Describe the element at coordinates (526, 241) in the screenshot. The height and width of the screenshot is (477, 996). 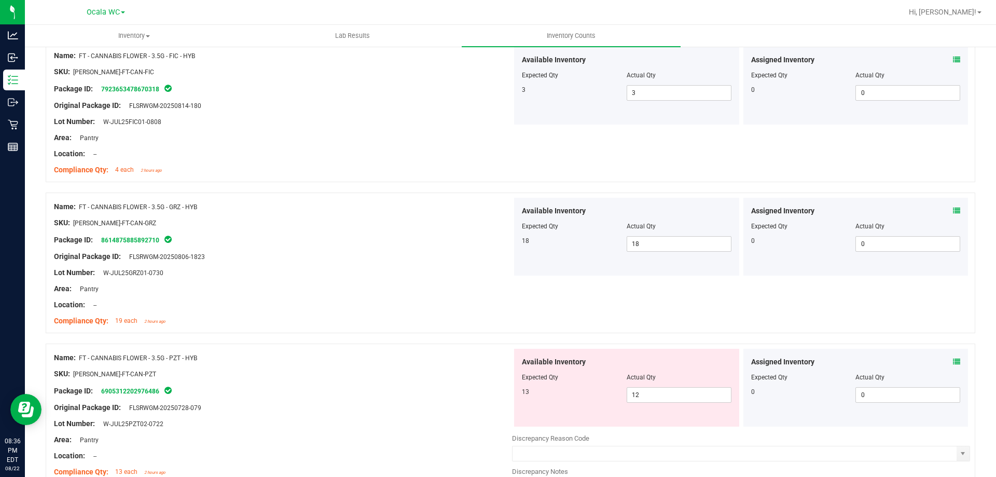
I see `span: 18` at that location.